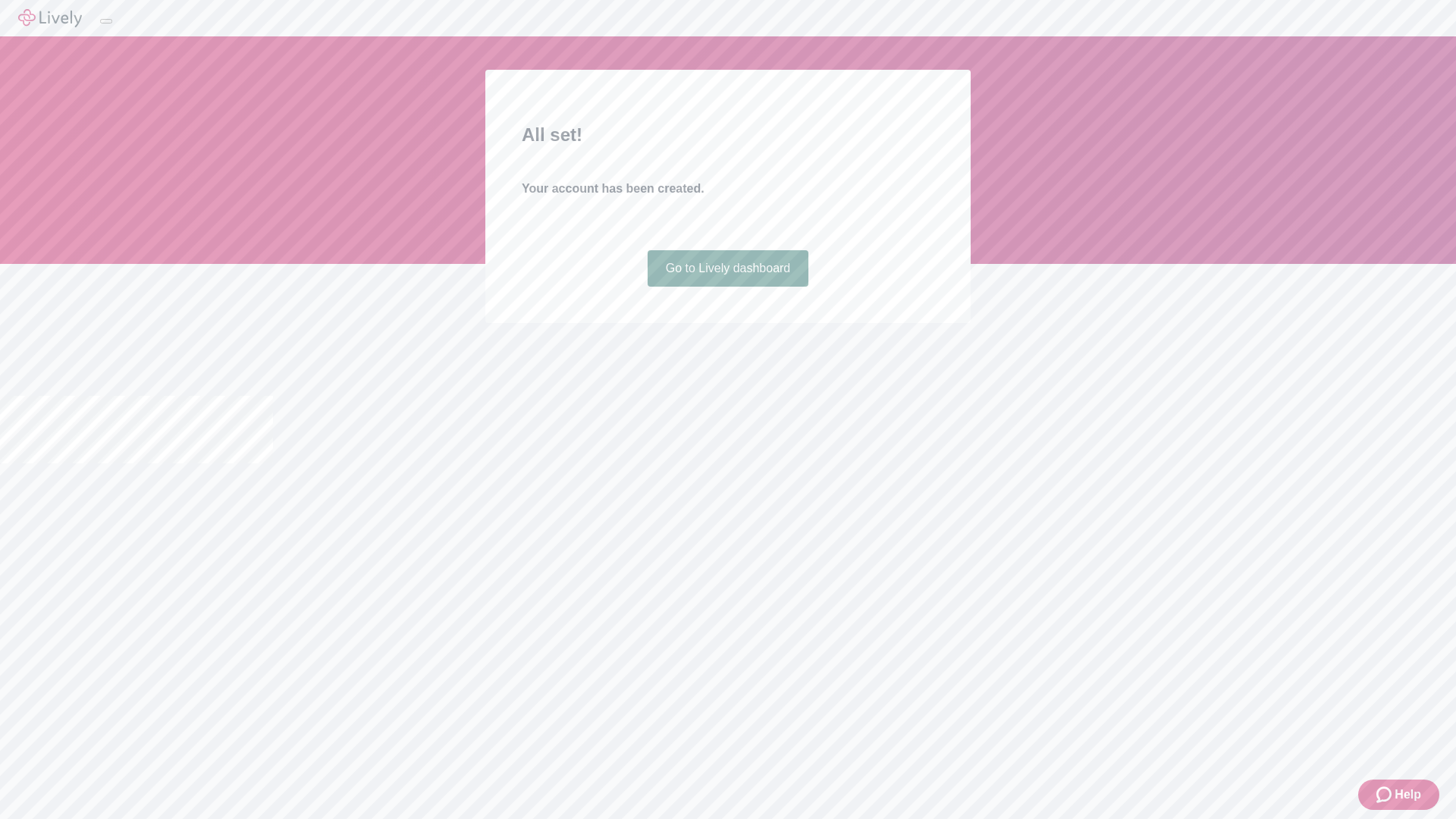 This screenshot has height=819, width=1456. I want to click on h4: Your account has been created., so click(728, 189).